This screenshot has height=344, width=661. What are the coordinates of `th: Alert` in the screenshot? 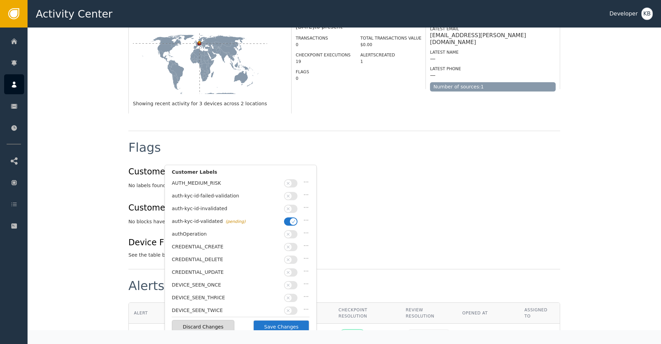 It's located at (160, 313).